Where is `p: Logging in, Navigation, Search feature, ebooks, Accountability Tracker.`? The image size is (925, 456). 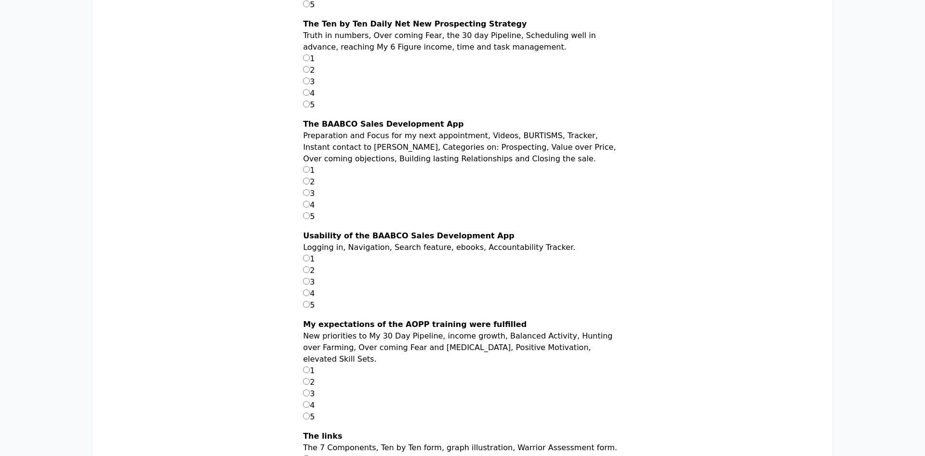
p: Logging in, Navigation, Search feature, ebooks, Accountability Tracker. is located at coordinates (462, 248).